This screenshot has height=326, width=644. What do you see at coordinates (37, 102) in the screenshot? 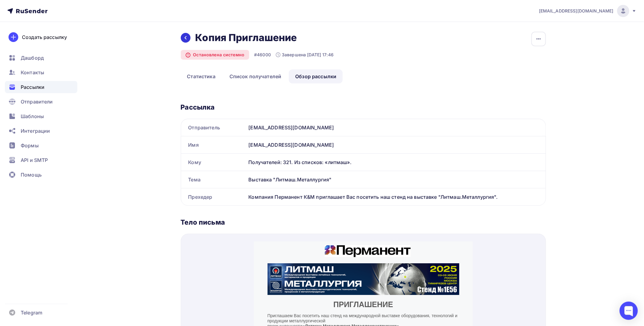
I see `span: Отправители` at bounding box center [37, 102].